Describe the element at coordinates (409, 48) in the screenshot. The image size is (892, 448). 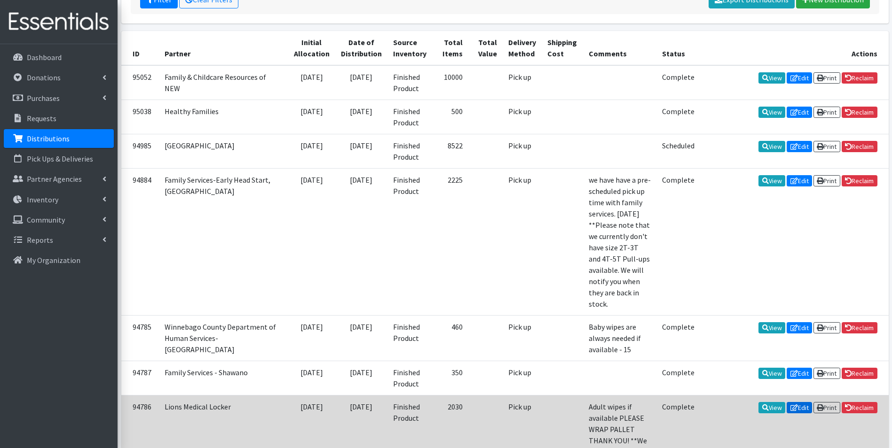
I see `th: Source Inventory` at that location.